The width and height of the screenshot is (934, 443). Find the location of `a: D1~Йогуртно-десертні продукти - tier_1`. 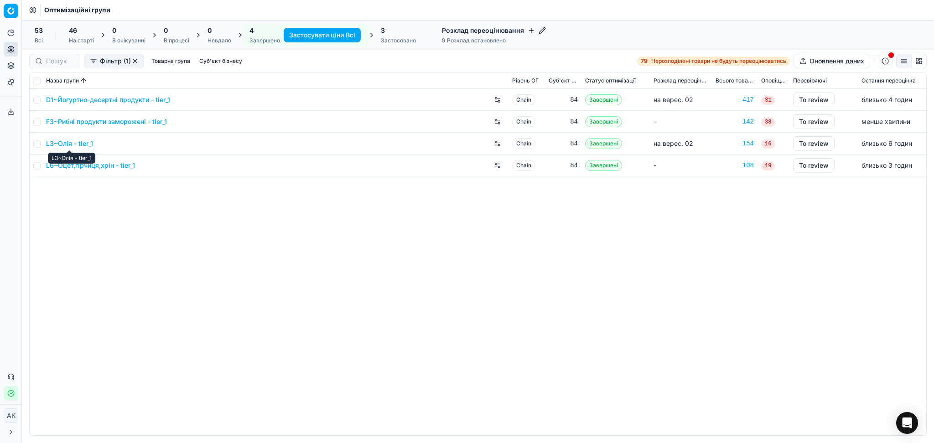

a: D1~Йогуртно-десертні продукти - tier_1 is located at coordinates (108, 100).